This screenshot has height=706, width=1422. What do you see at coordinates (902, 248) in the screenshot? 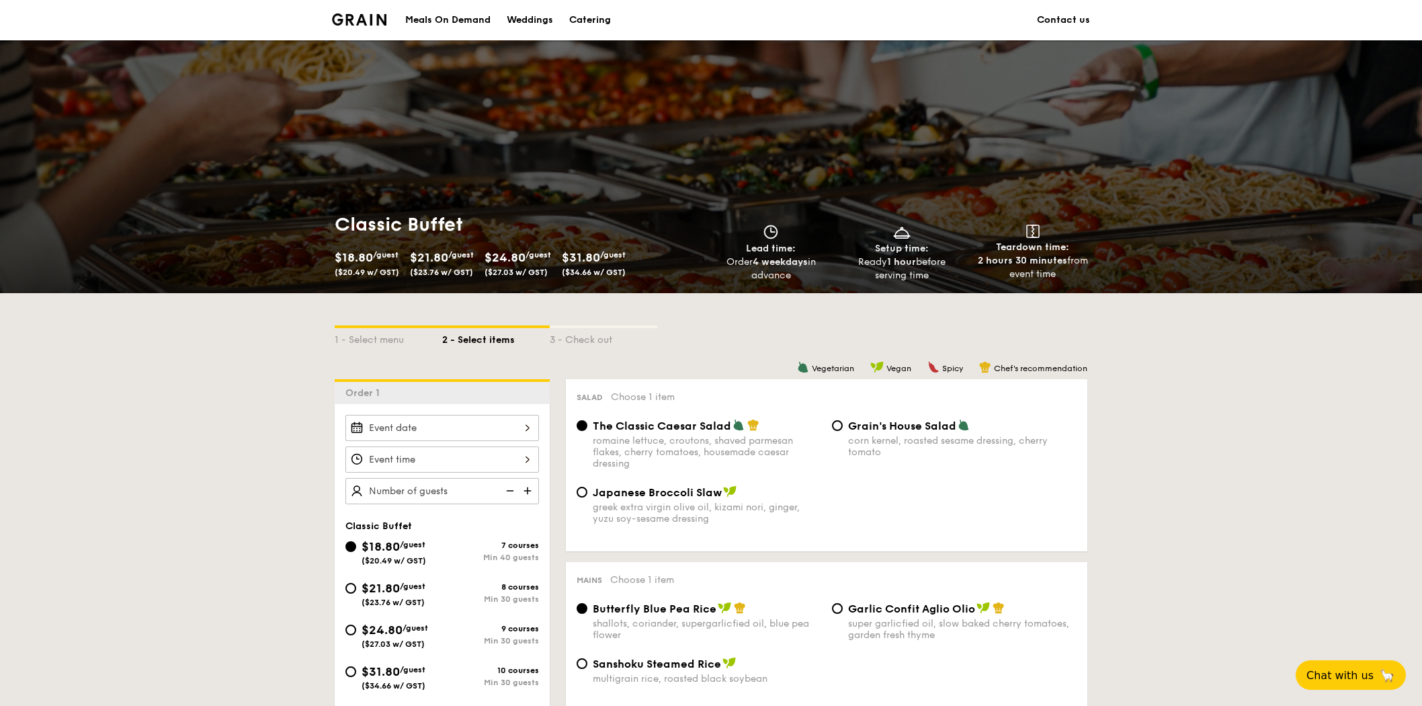
I see `span: Setup time:` at bounding box center [902, 248].